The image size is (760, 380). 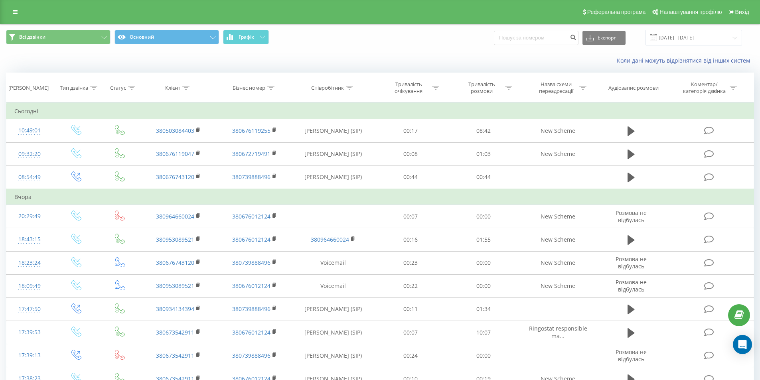 I want to click on span: Налаштування профілю, so click(x=690, y=12).